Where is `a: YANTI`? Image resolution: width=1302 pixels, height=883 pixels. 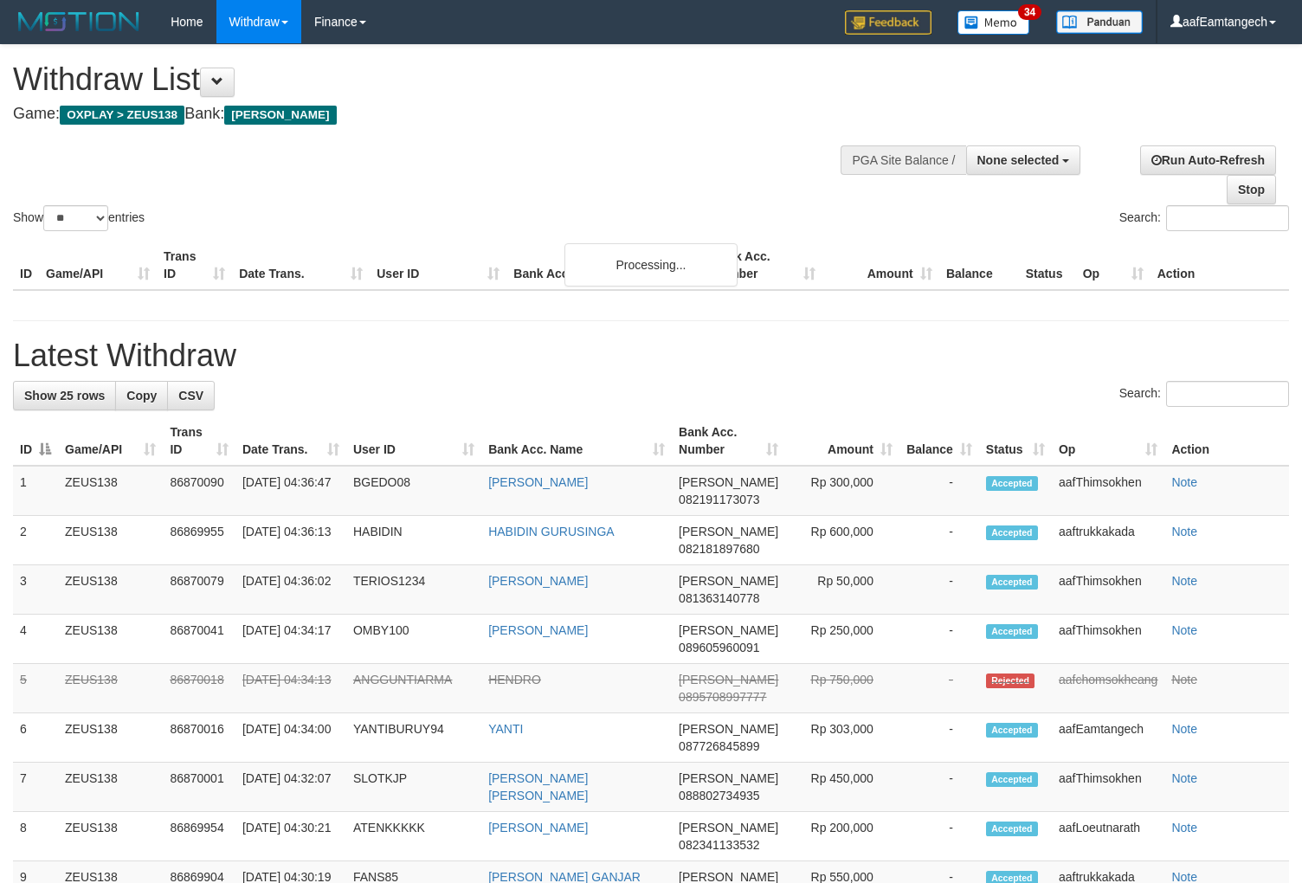
a: YANTI is located at coordinates (506, 729).